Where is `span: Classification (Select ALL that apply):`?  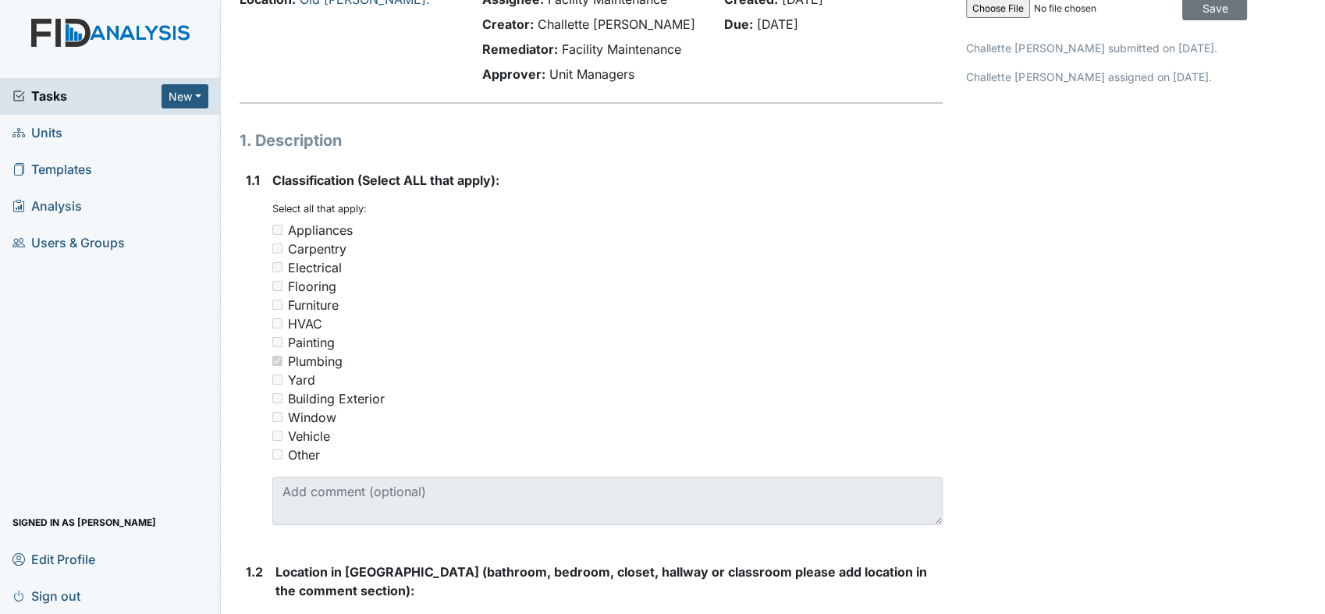
span: Classification (Select ALL that apply): is located at coordinates (386, 180).